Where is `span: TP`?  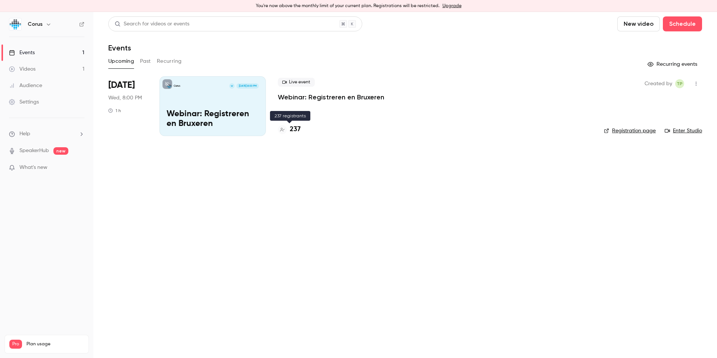 span: TP is located at coordinates (679, 84).